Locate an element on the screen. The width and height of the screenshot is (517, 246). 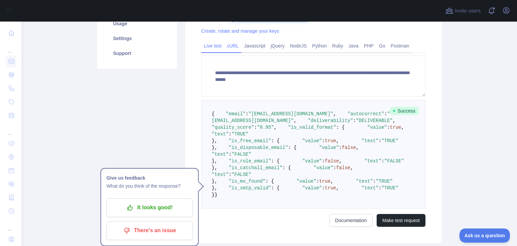
span: "is_role_email" is located at coordinates (250, 161).